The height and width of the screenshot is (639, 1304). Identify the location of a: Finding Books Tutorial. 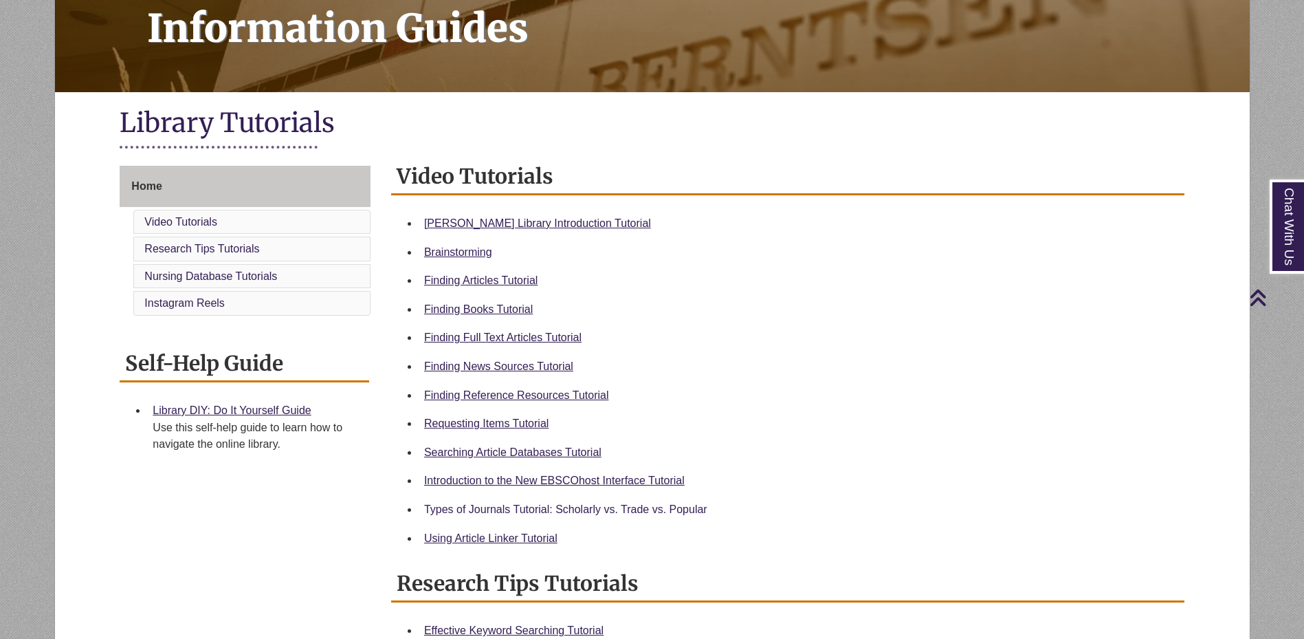
(478, 309).